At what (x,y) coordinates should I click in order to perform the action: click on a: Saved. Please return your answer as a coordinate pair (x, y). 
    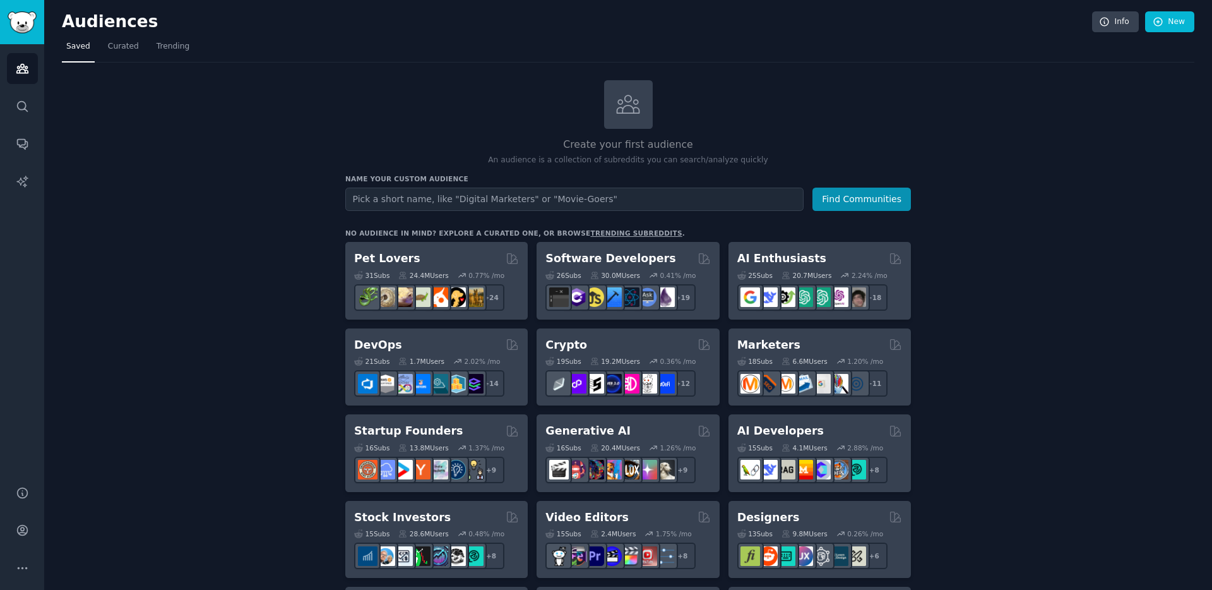
    Looking at the image, I should click on (78, 49).